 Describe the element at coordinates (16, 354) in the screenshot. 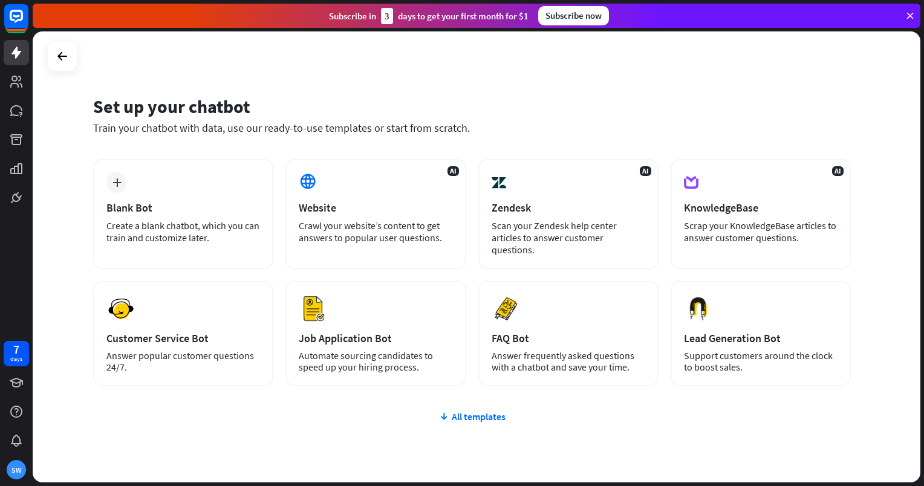

I see `a: 7 days` at that location.